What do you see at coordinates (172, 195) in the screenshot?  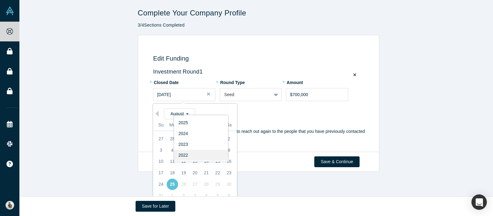 I see `div: Not available Monday, September 1st, 2025` at bounding box center [172, 195].